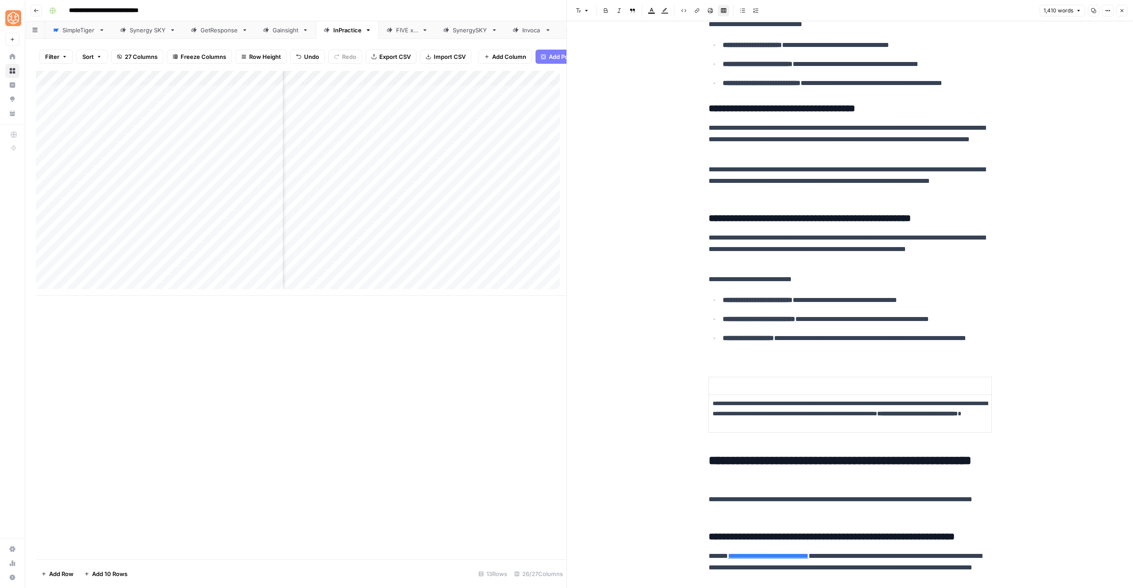  I want to click on div: Invoca, so click(532, 30).